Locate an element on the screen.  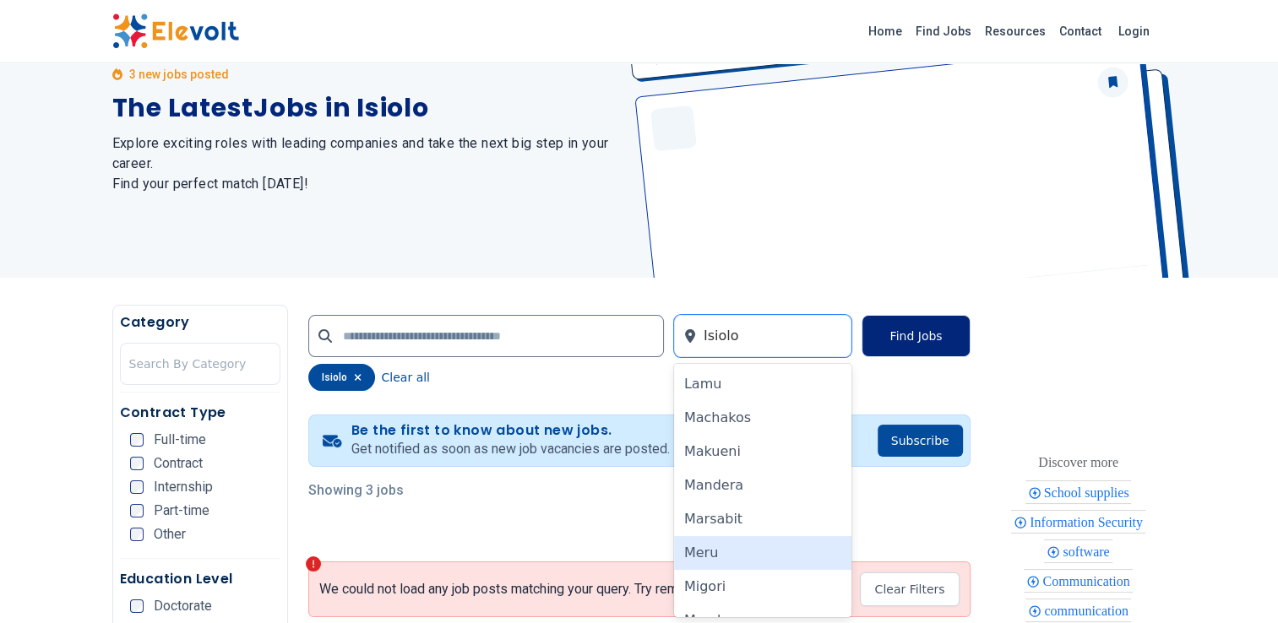
button: Clear all is located at coordinates (405, 378).